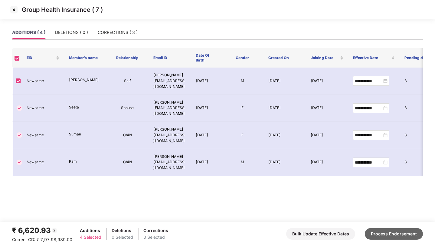  What do you see at coordinates (29, 32) in the screenshot?
I see `div: ADDITIONS ( 4 )` at bounding box center [29, 32].